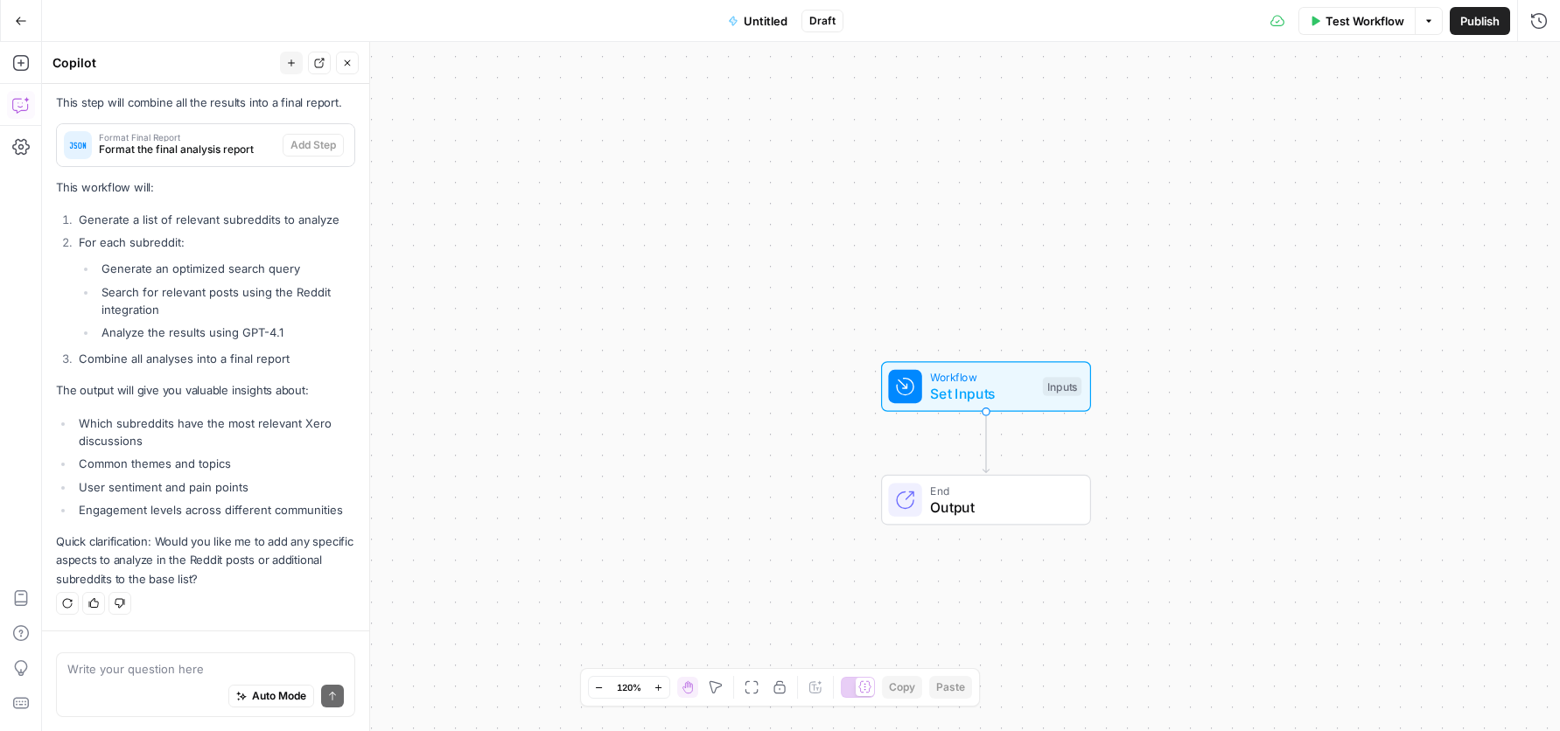  I want to click on li: Common themes and topics, so click(214, 464).